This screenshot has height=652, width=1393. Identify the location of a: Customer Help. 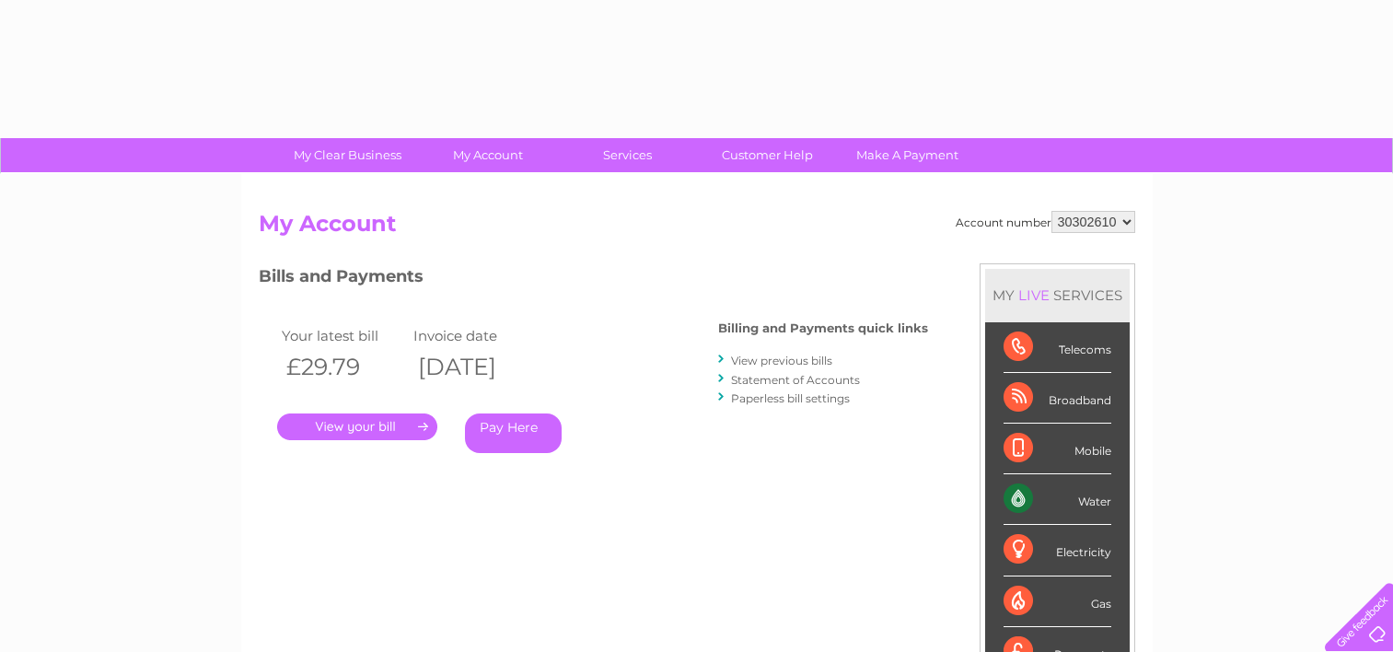
(767, 155).